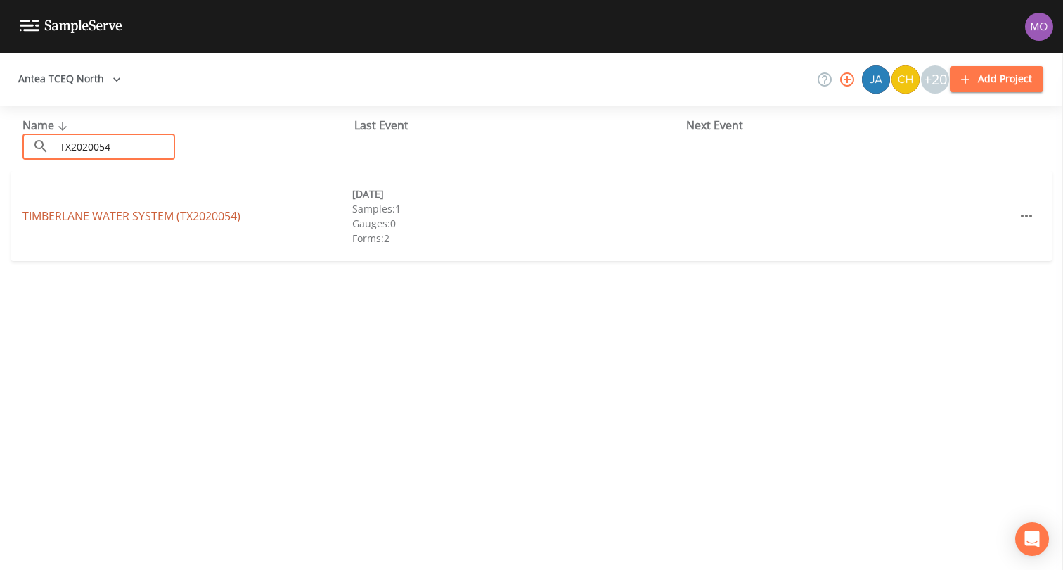 The width and height of the screenshot is (1063, 570). Describe the element at coordinates (906, 79) in the screenshot. I see `img: c74b8b8b1c7a9d34f67c5e0ca157ed15` at that location.